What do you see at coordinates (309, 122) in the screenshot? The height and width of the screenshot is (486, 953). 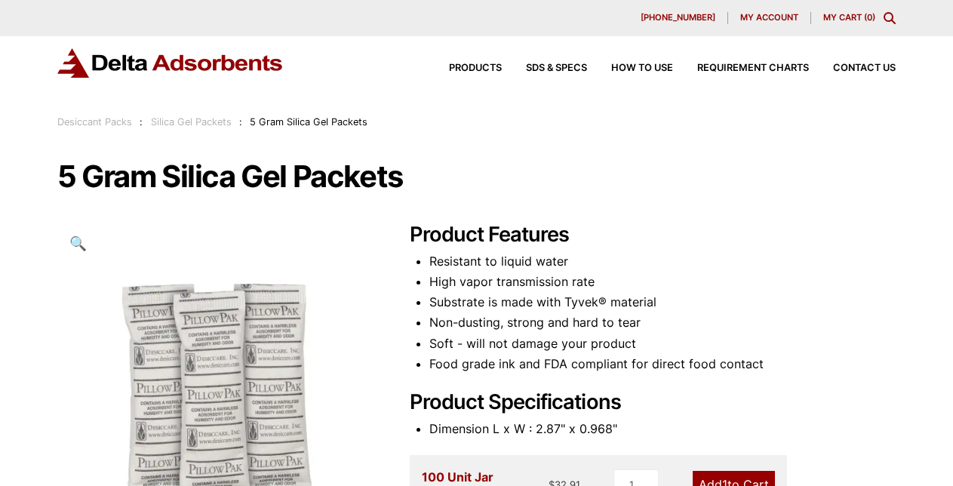 I see `span: 5 Gram Silica Gel Packets` at bounding box center [309, 122].